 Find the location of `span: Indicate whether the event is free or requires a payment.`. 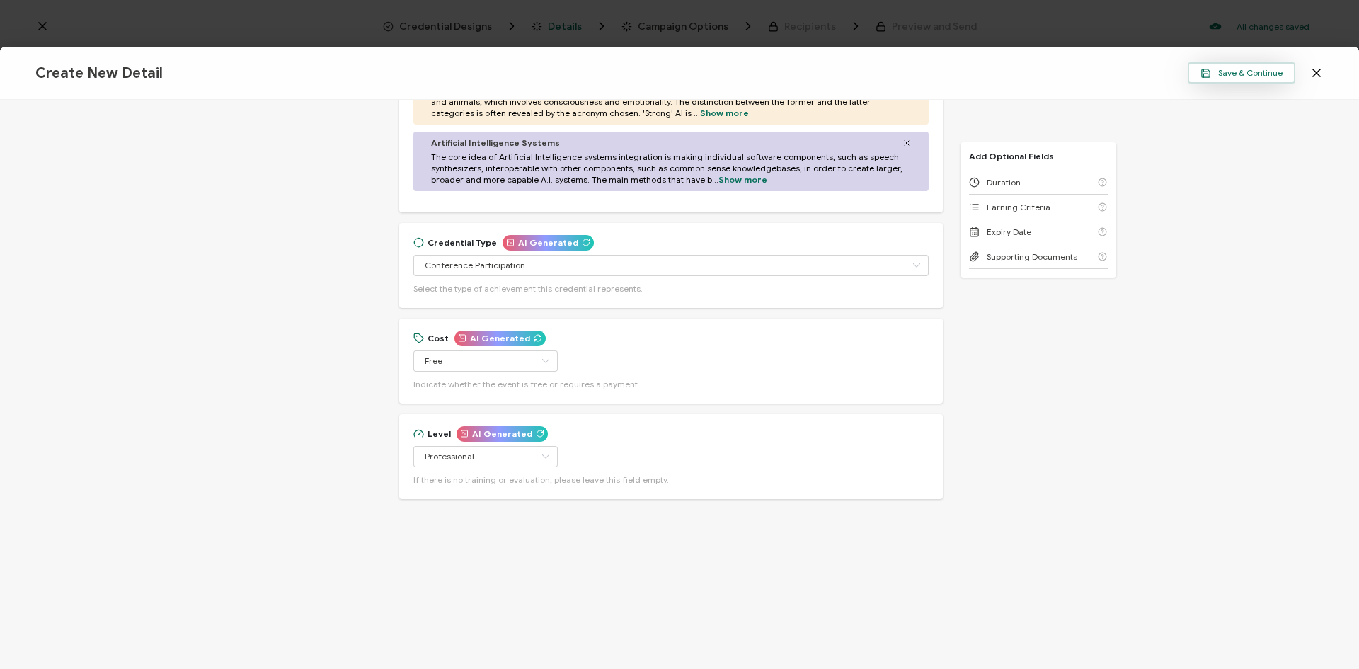

span: Indicate whether the event is free or requires a payment. is located at coordinates (527, 384).